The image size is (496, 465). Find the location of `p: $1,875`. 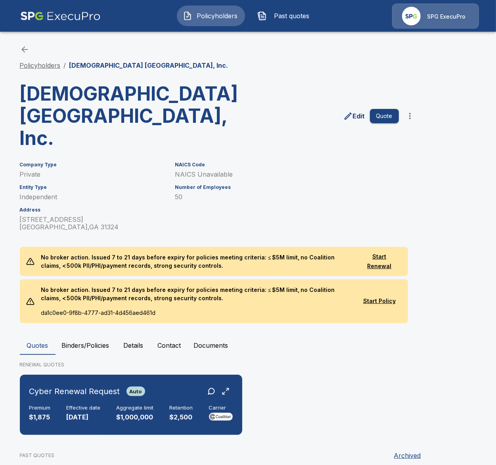

p: $1,875 is located at coordinates (40, 417).